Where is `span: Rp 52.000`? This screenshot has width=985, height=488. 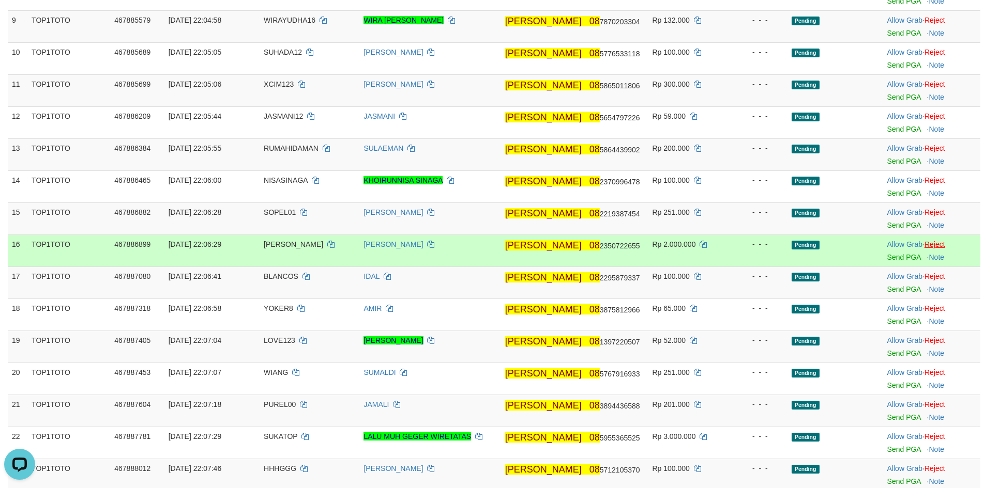
span: Rp 52.000 is located at coordinates (668, 341).